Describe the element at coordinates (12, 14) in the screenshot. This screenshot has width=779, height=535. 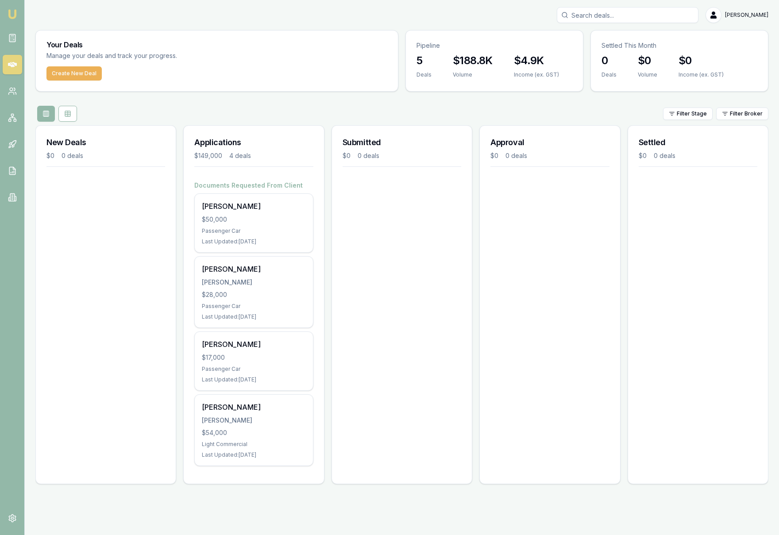
I see `img: emu-icon-u.png` at that location.